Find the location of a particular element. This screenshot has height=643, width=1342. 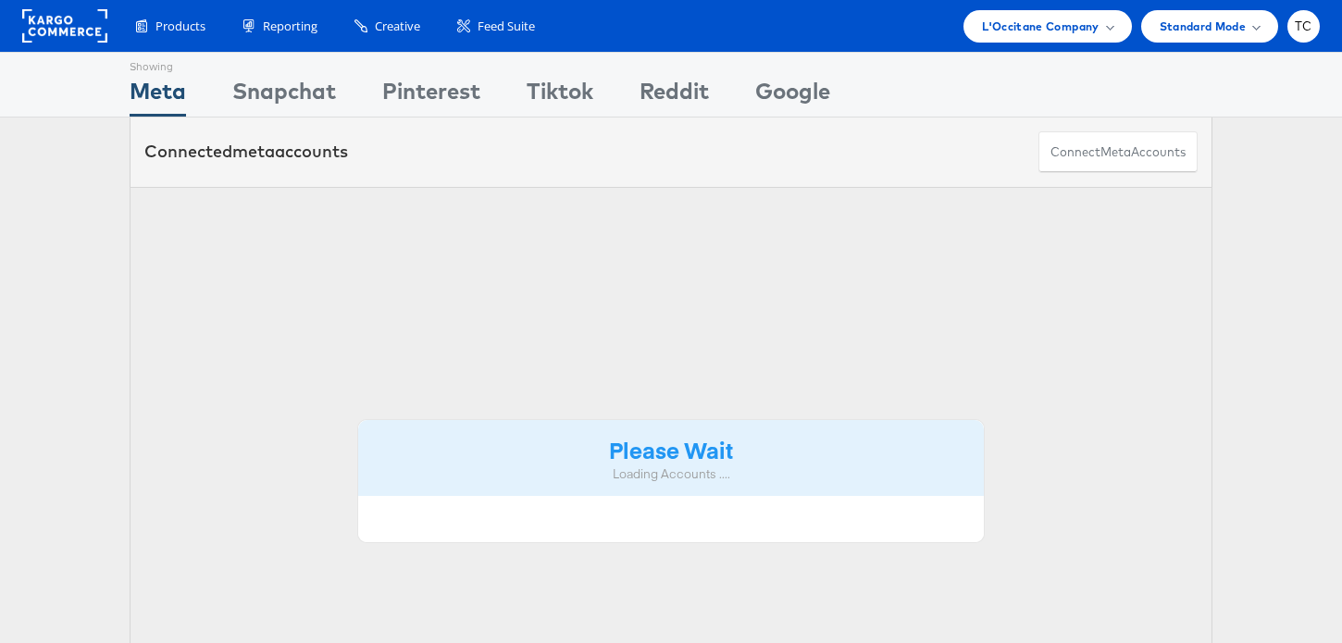

div: Tiktok is located at coordinates (560, 95).